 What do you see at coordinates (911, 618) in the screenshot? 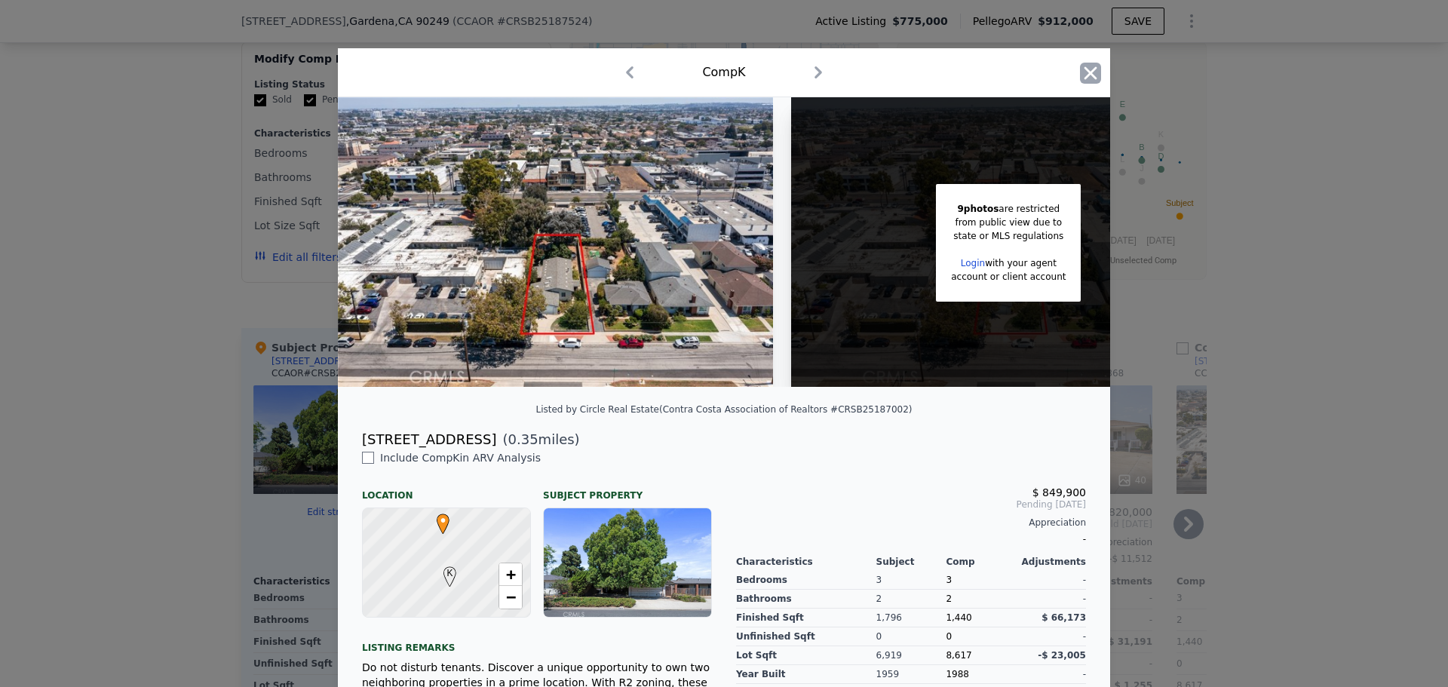
I see `div: 1,796` at bounding box center [911, 618].